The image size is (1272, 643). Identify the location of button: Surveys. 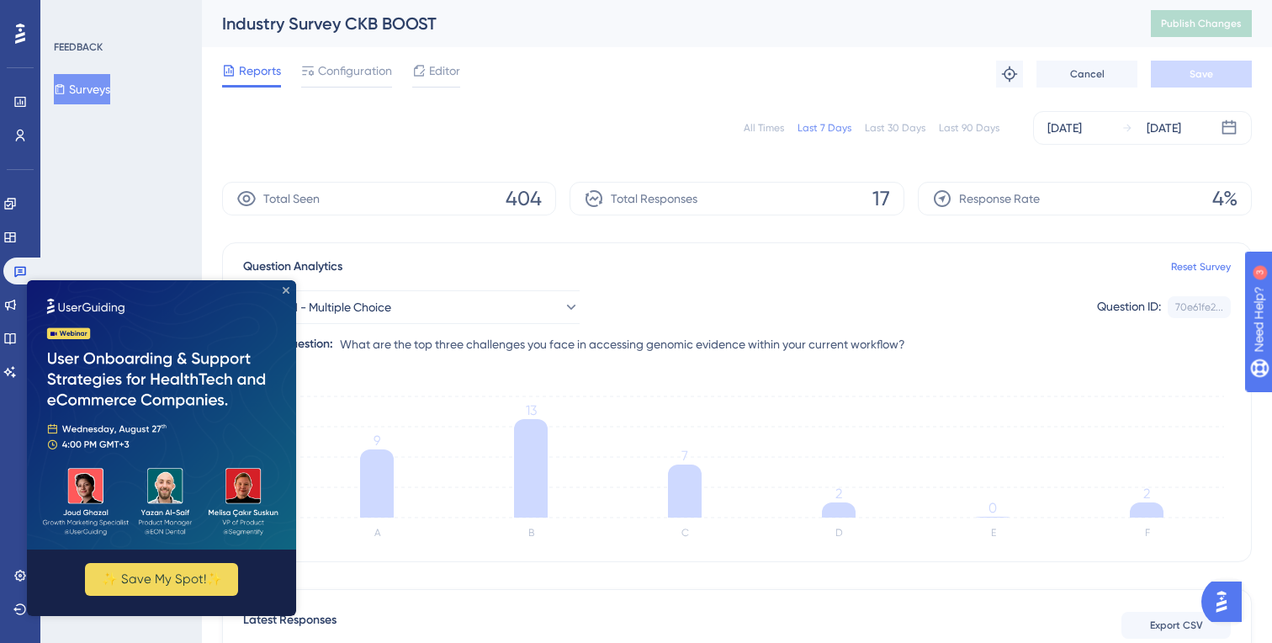
(82, 89).